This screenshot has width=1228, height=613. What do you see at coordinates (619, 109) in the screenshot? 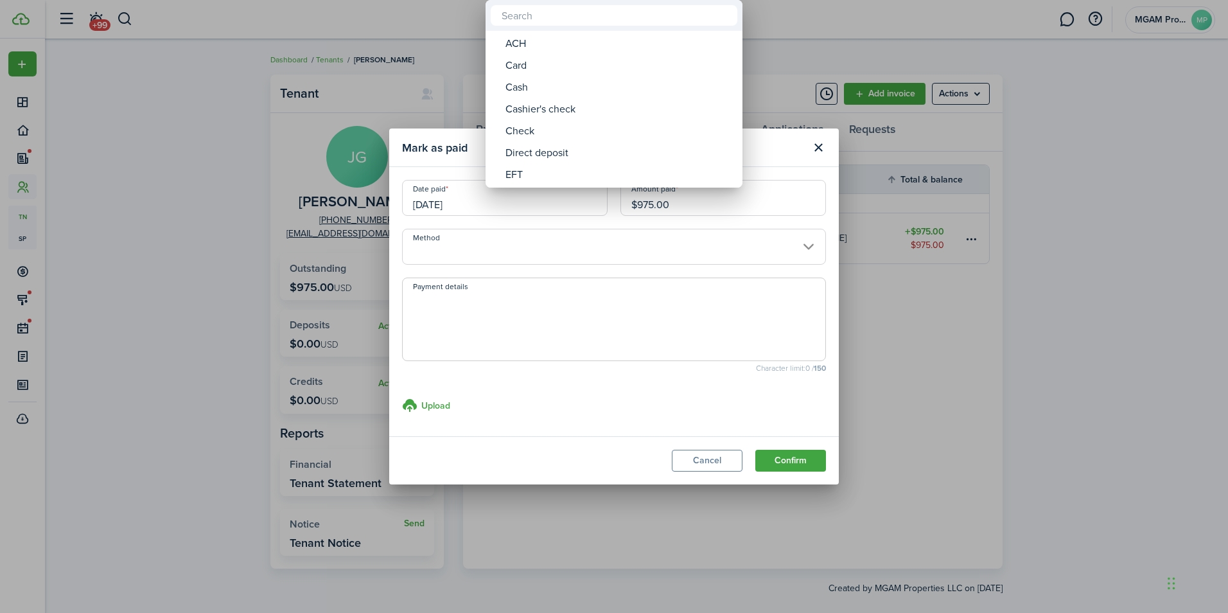
I see `div: Cashier's check` at bounding box center [619, 109].